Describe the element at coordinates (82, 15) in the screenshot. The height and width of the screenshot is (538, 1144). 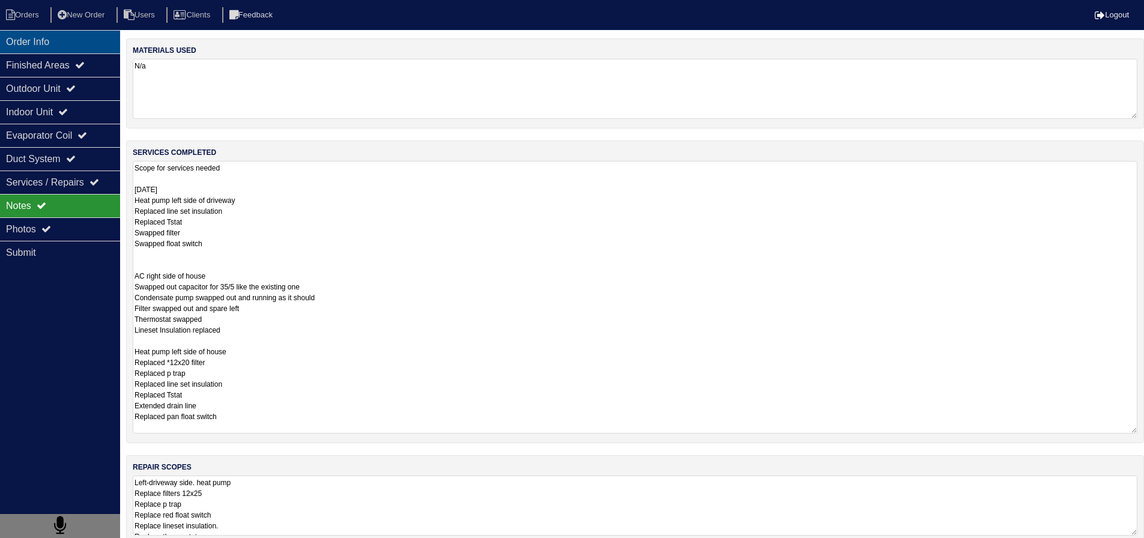
I see `li: New Order` at that location.